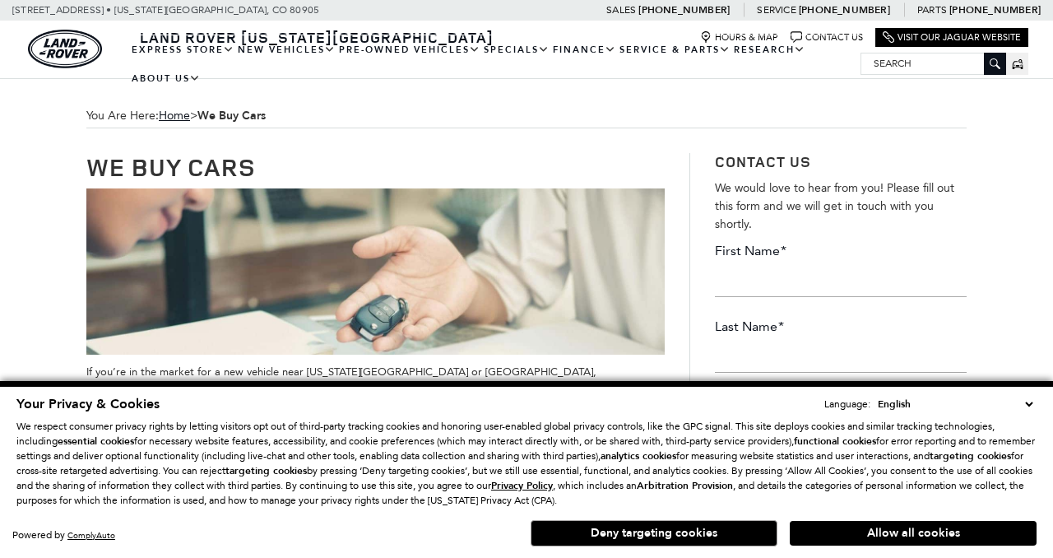  What do you see at coordinates (495, 64) in the screenshot?
I see `nav: Main Navigation` at bounding box center [495, 64].